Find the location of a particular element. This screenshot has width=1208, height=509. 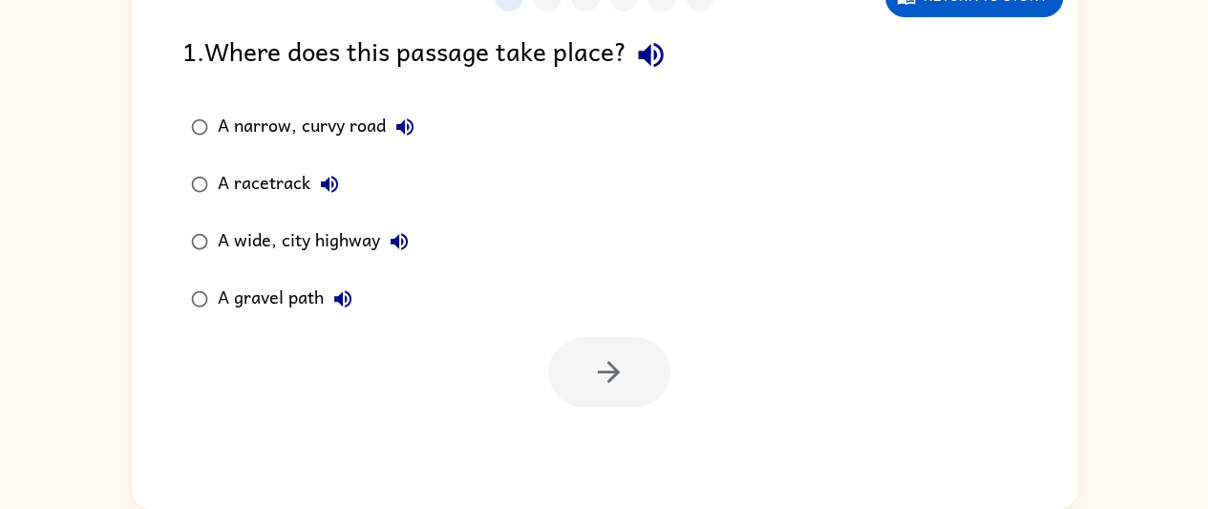

div: A narrow, curvy road is located at coordinates (321, 127).